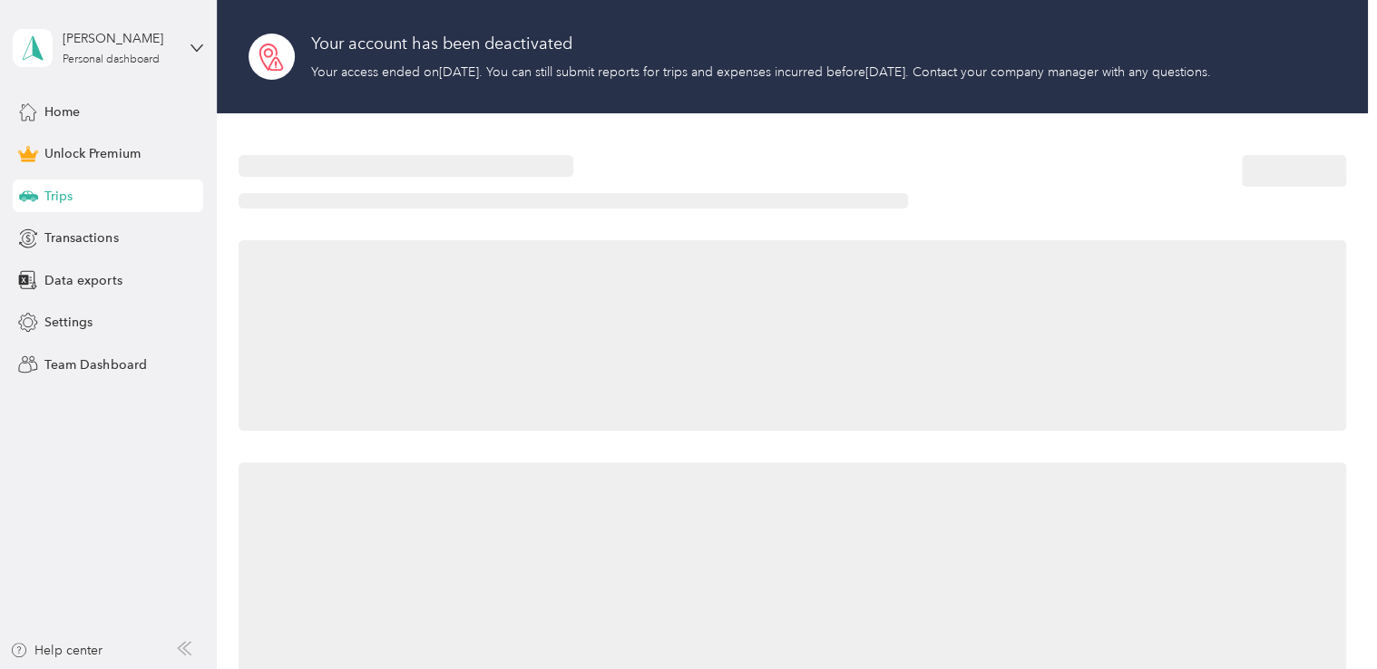 This screenshot has height=669, width=1377. I want to click on span: Transactions, so click(81, 238).